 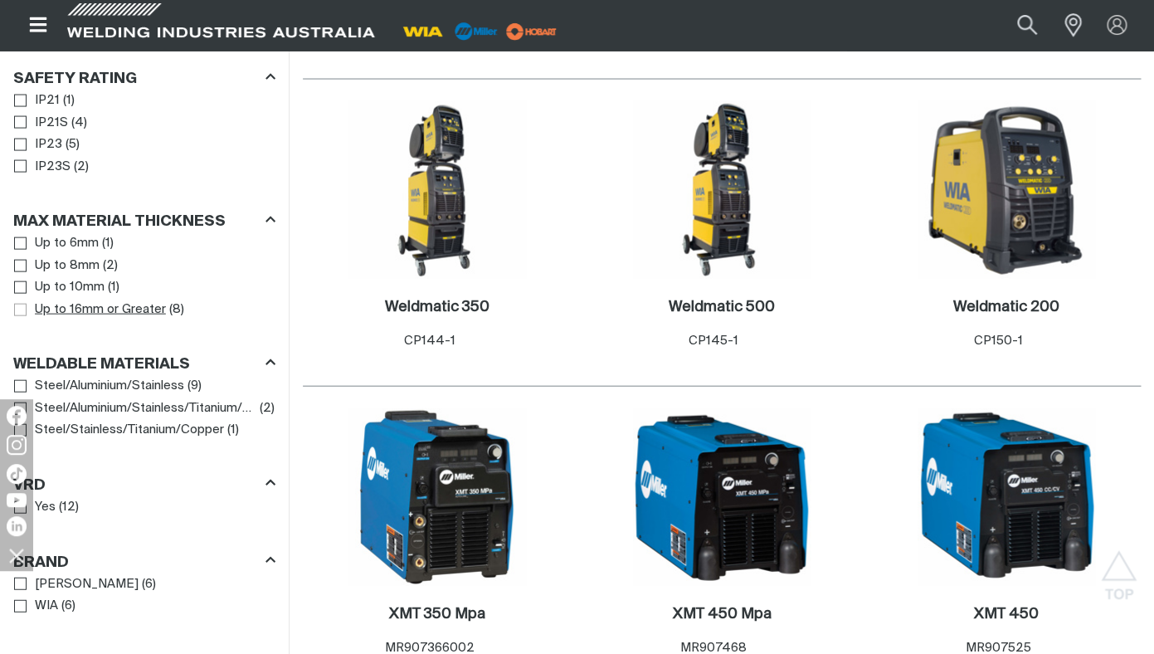 I want to click on span: ( 12 ), so click(x=69, y=507).